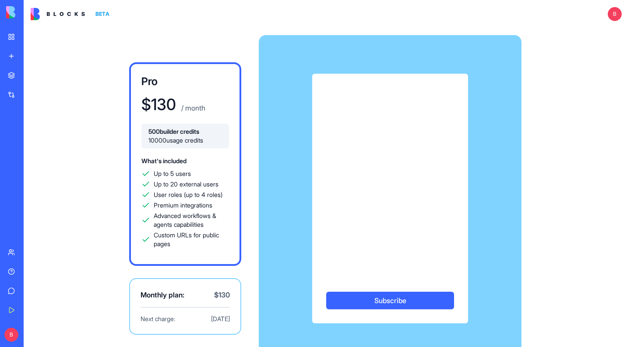  Describe the element at coordinates (103, 14) in the screenshot. I see `div: BETA` at that location.